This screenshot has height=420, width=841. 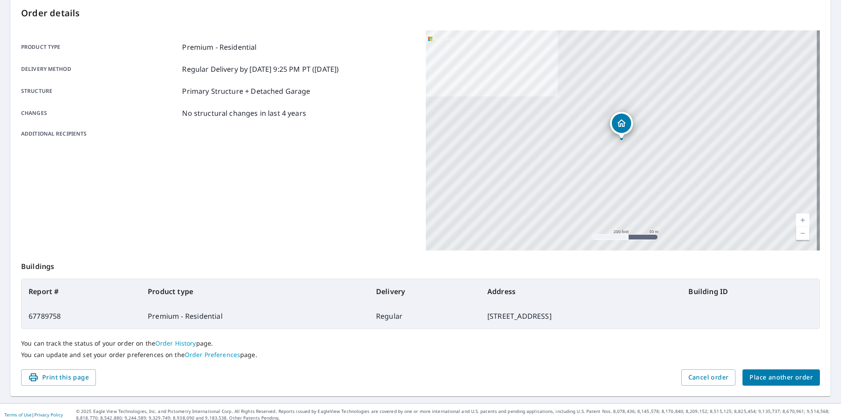 I want to click on p: You can track the status of your order on the page., so click(x=420, y=343).